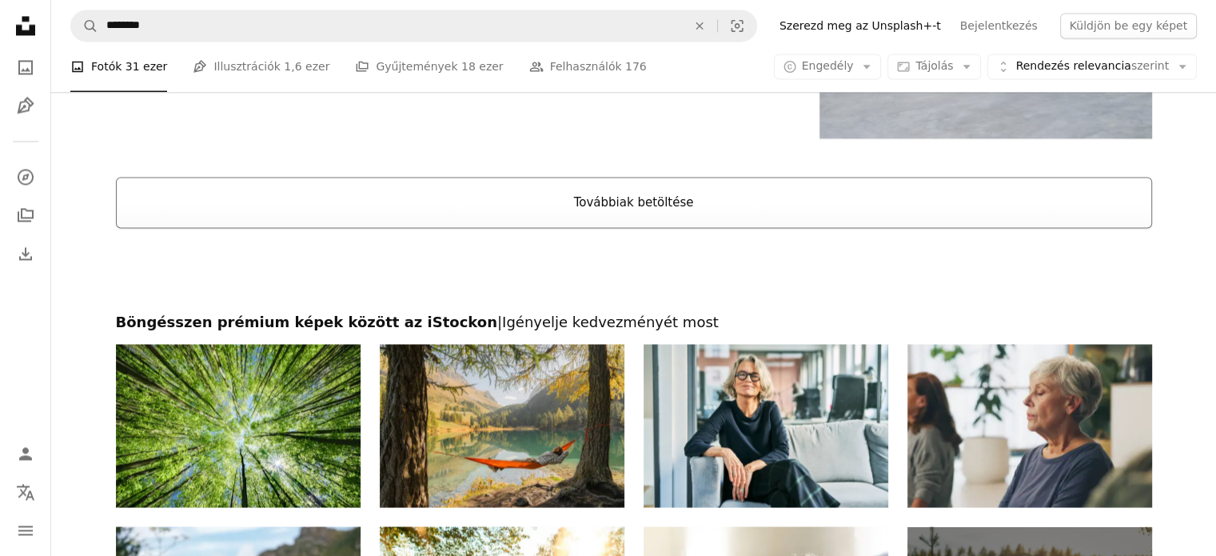  What do you see at coordinates (828, 66) in the screenshot?
I see `font: Engedély` at bounding box center [828, 66].